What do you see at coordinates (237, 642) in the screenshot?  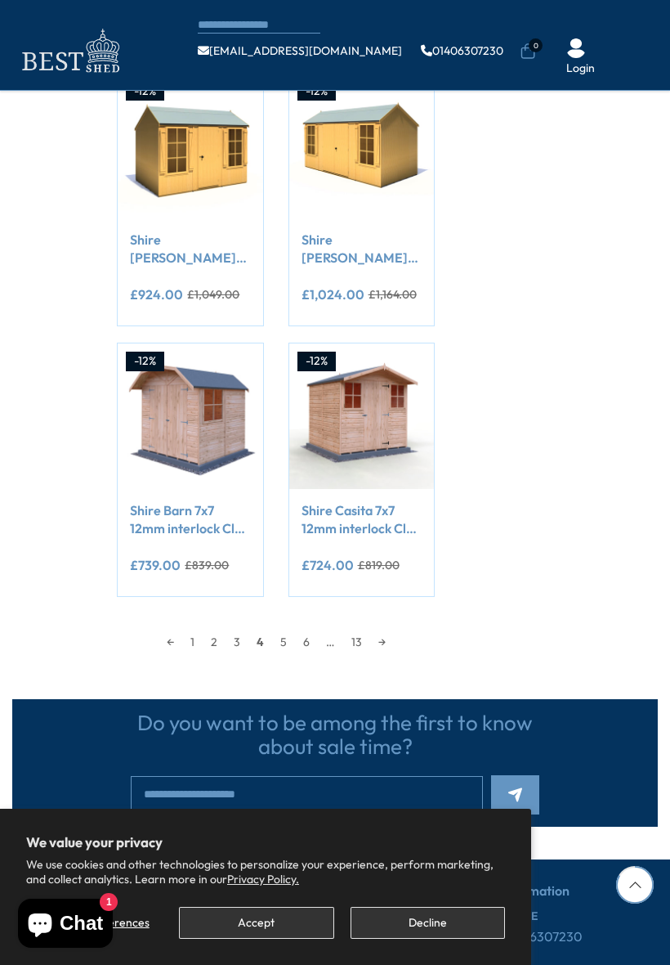 I see `a: 3` at bounding box center [237, 642].